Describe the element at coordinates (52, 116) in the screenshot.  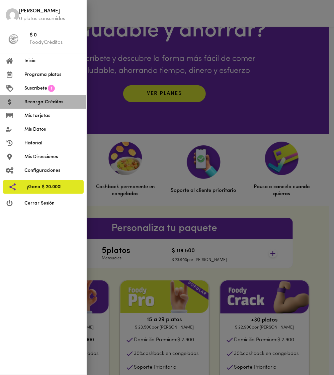
I see `span: Mis tarjetas` at that location.